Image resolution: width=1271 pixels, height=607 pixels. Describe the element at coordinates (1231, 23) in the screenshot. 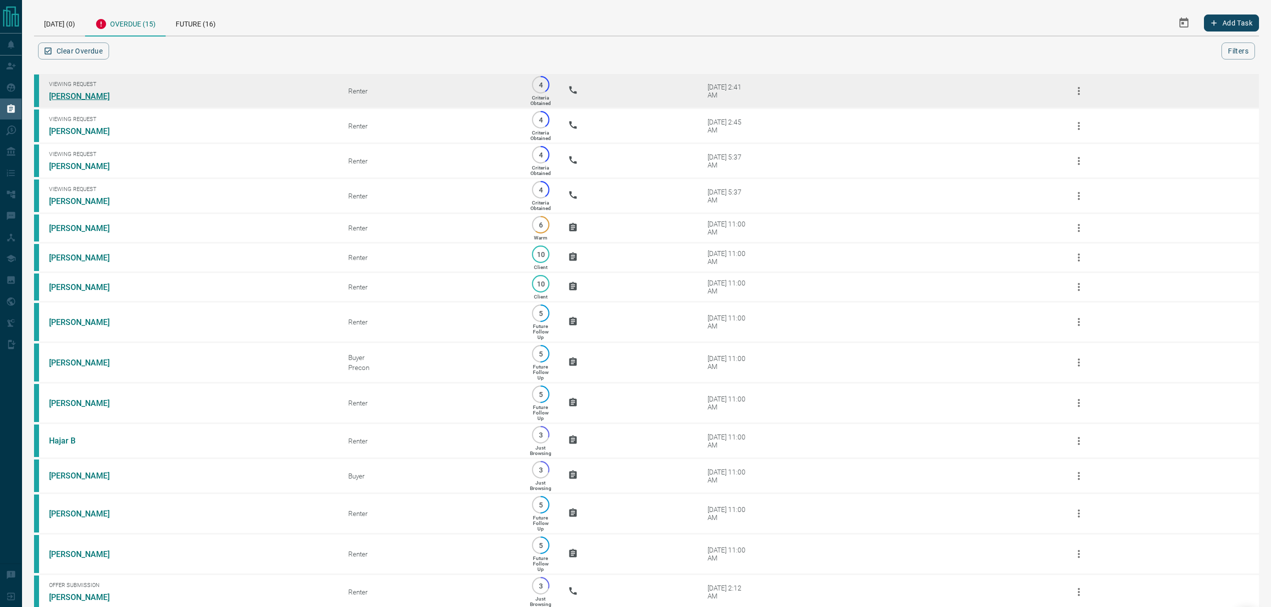

I see `button: Add Task` at that location.